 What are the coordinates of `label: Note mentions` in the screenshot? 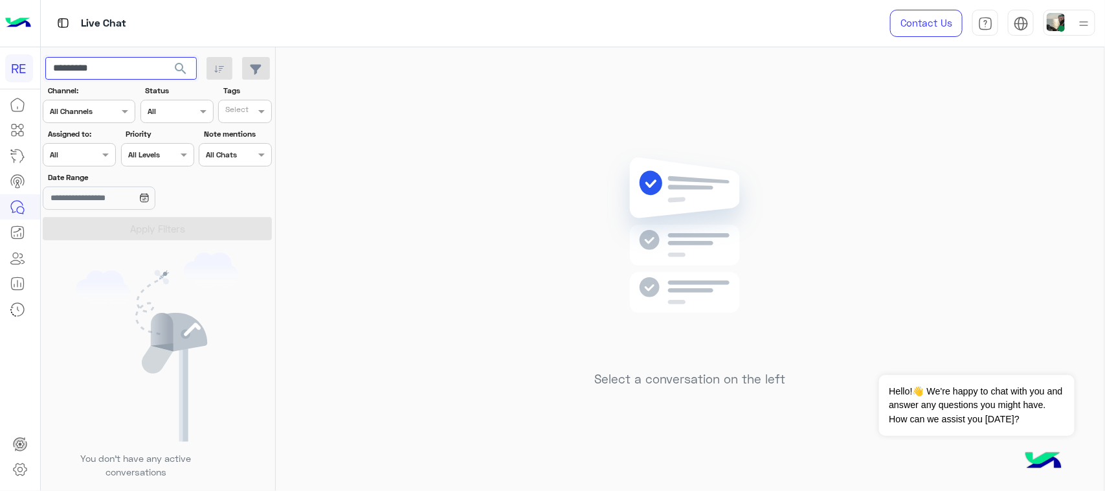 It's located at (237, 134).